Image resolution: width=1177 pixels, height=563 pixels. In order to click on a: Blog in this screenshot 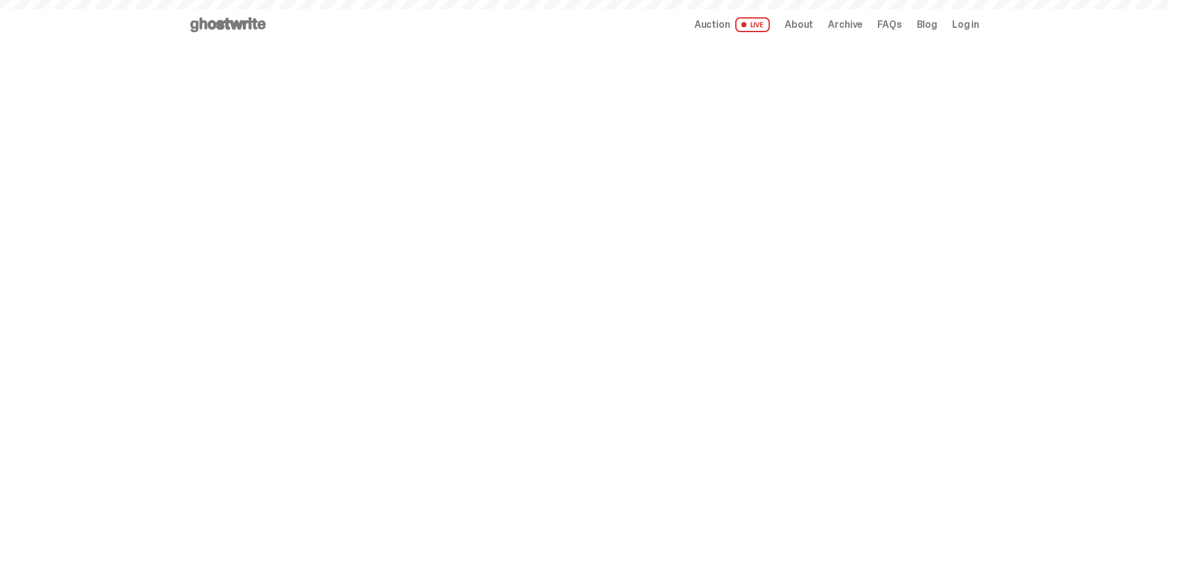, I will do `click(927, 25)`.